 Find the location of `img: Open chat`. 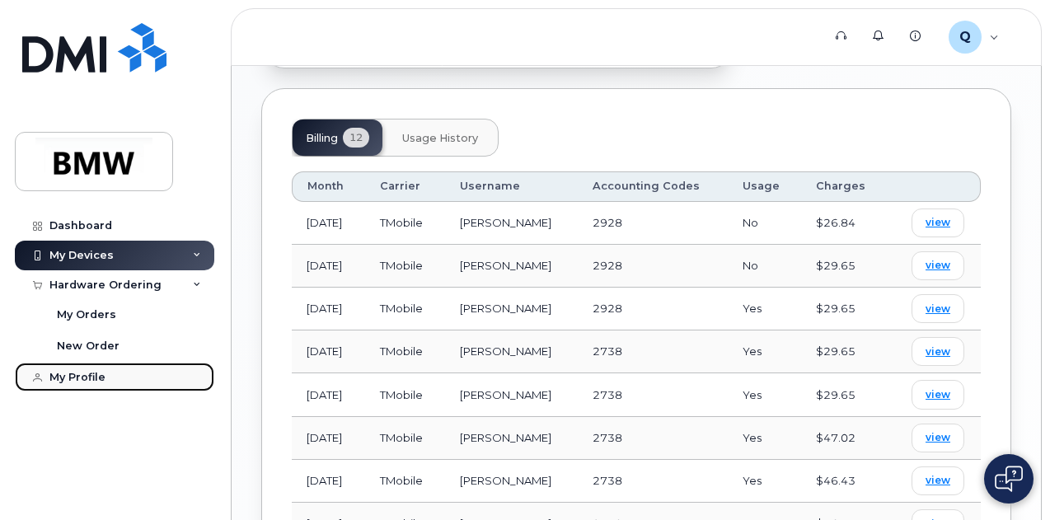

img: Open chat is located at coordinates (1009, 479).